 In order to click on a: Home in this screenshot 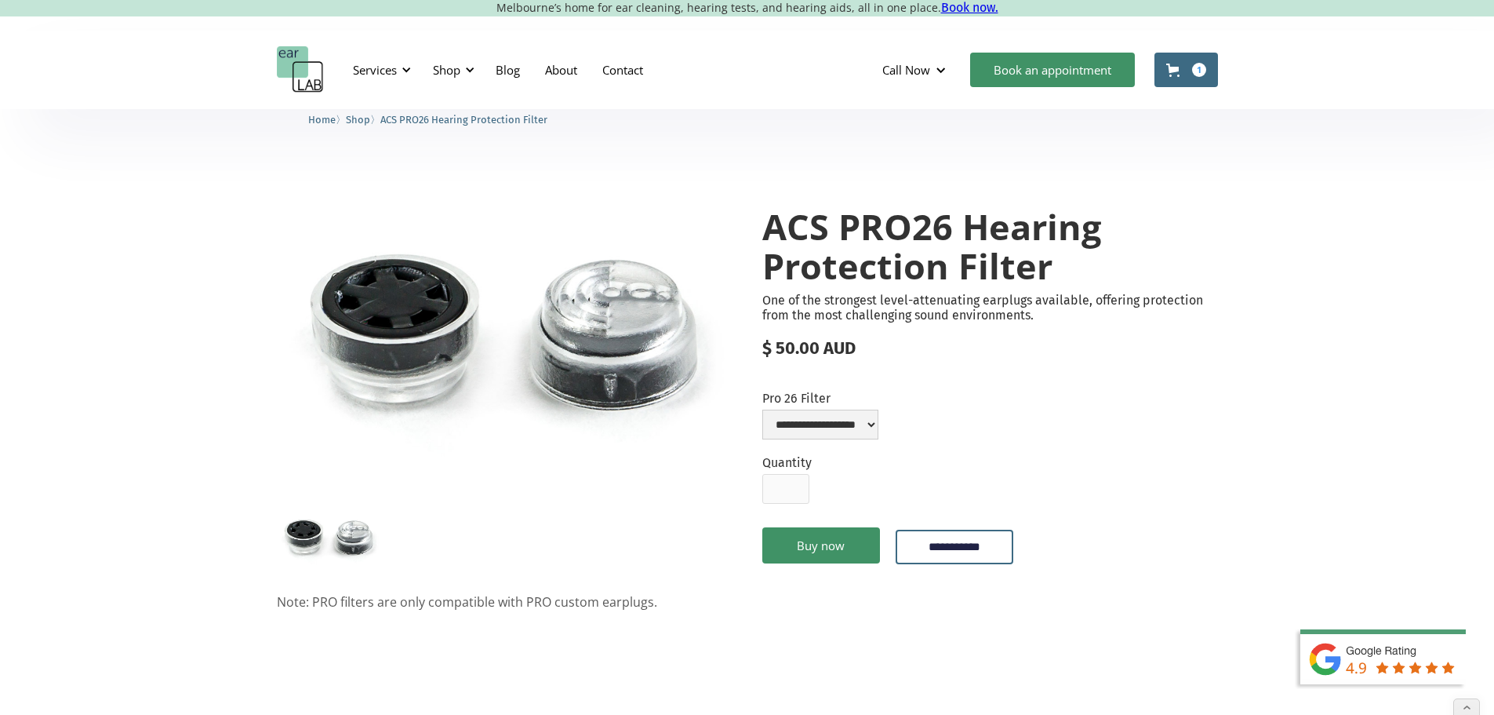, I will do `click(322, 118)`.